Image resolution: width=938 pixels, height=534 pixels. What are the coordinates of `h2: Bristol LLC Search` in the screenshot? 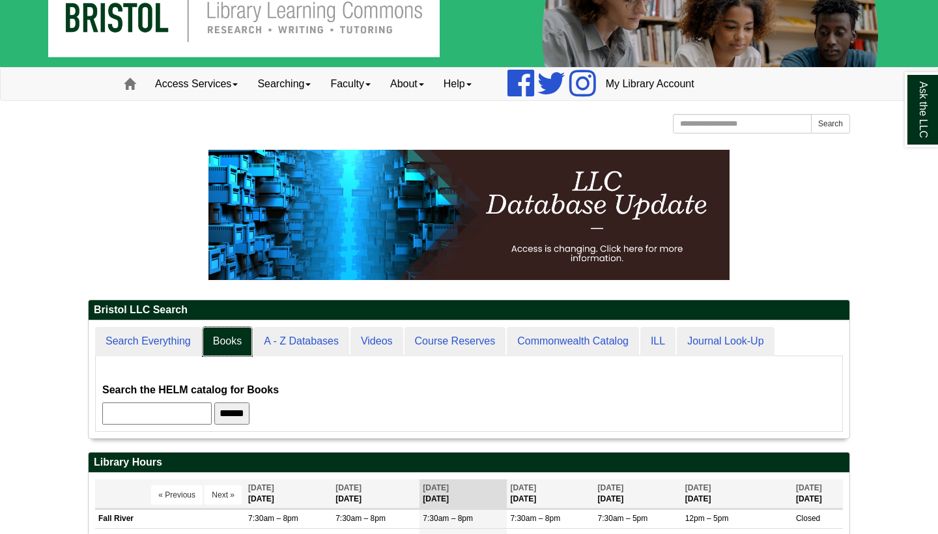 It's located at (469, 310).